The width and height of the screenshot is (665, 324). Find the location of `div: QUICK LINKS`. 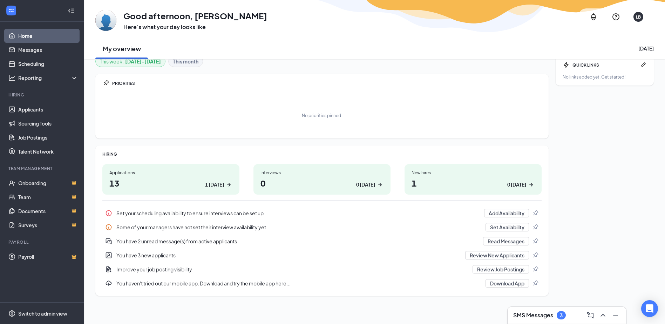

div: QUICK LINKS is located at coordinates (605, 65).